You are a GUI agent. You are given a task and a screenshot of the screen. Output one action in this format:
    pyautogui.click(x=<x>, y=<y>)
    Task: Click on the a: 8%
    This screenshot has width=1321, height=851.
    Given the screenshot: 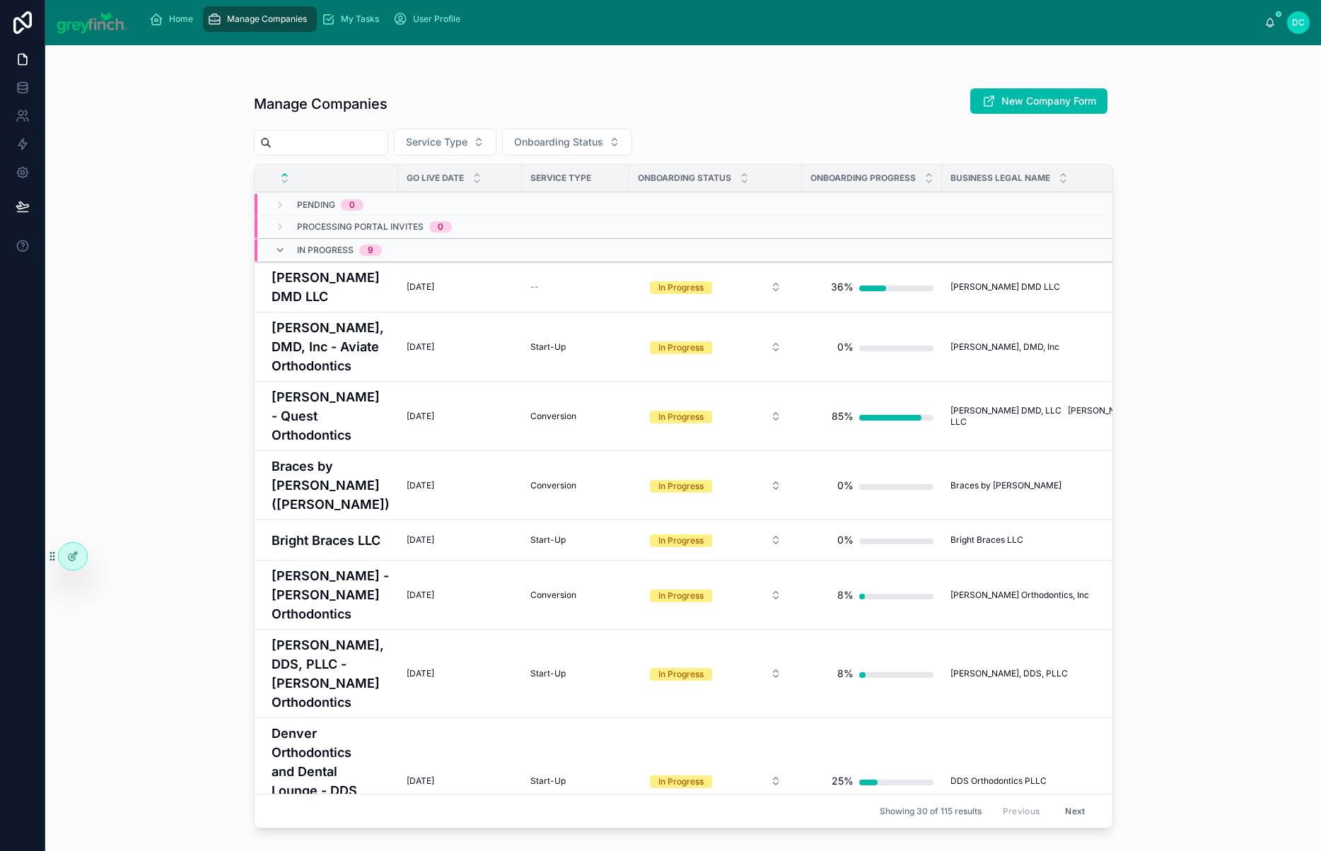 What is the action you would take?
    pyautogui.click(x=872, y=595)
    